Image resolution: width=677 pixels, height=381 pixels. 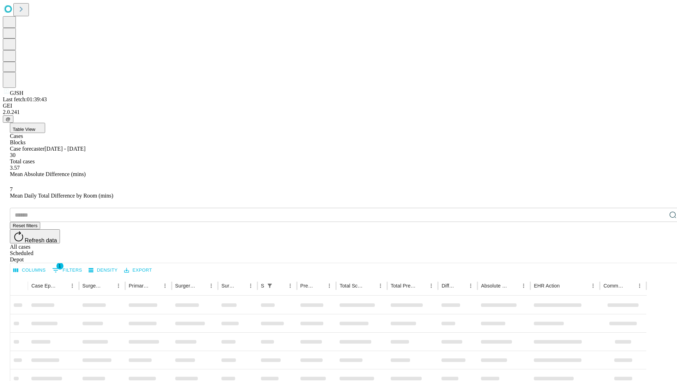 What do you see at coordinates (60, 266) in the screenshot?
I see `span: 1` at bounding box center [60, 266].